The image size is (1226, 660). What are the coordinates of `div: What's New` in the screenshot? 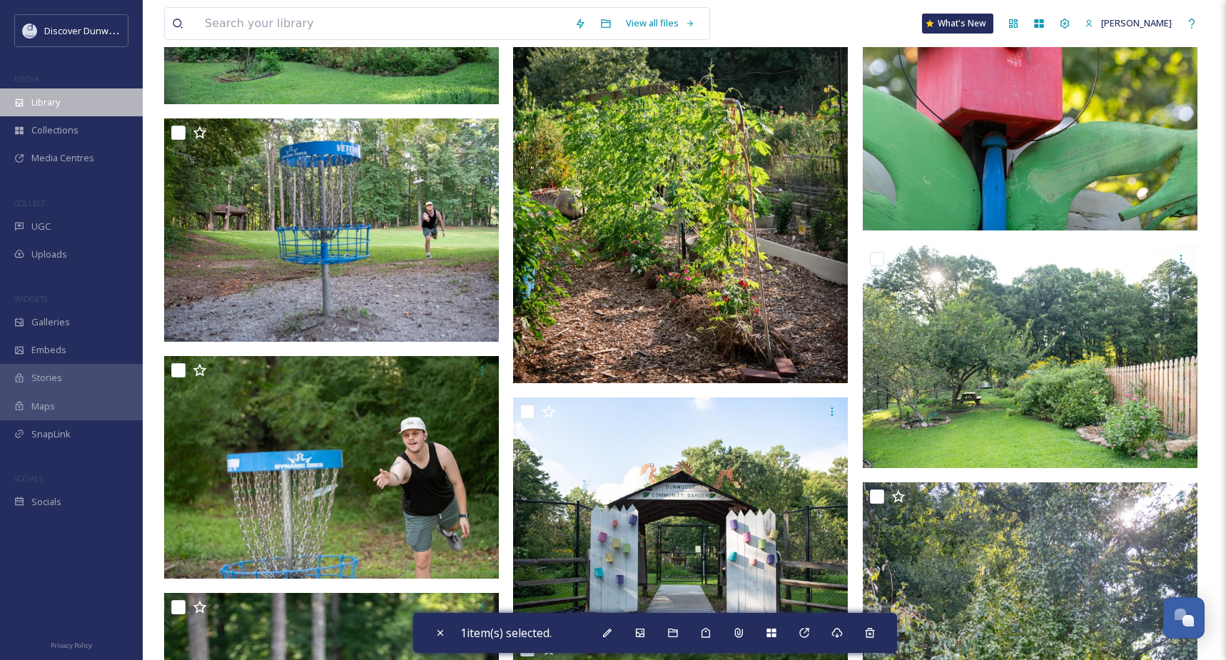 It's located at (958, 24).